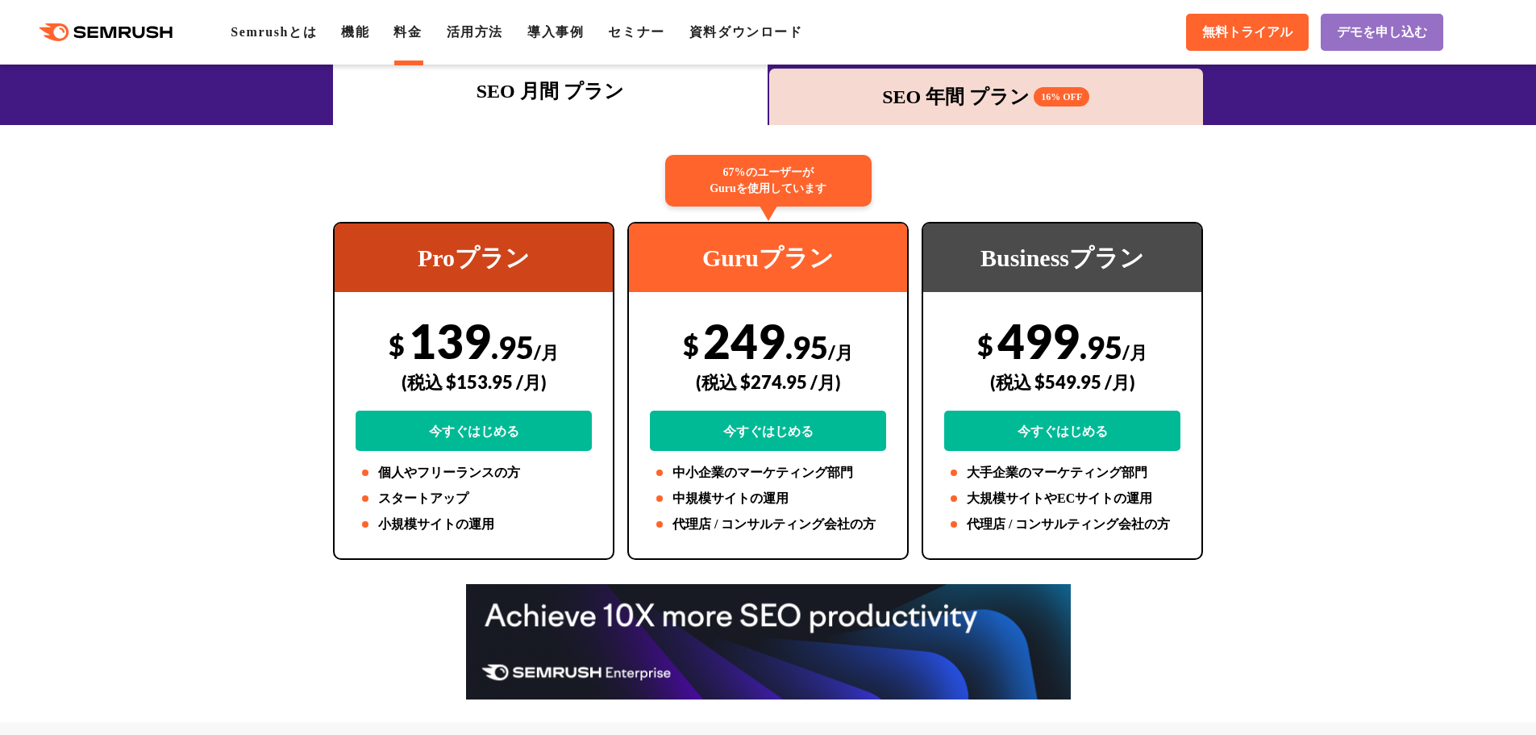  What do you see at coordinates (355, 31) in the screenshot?
I see `a: 機能` at bounding box center [355, 31].